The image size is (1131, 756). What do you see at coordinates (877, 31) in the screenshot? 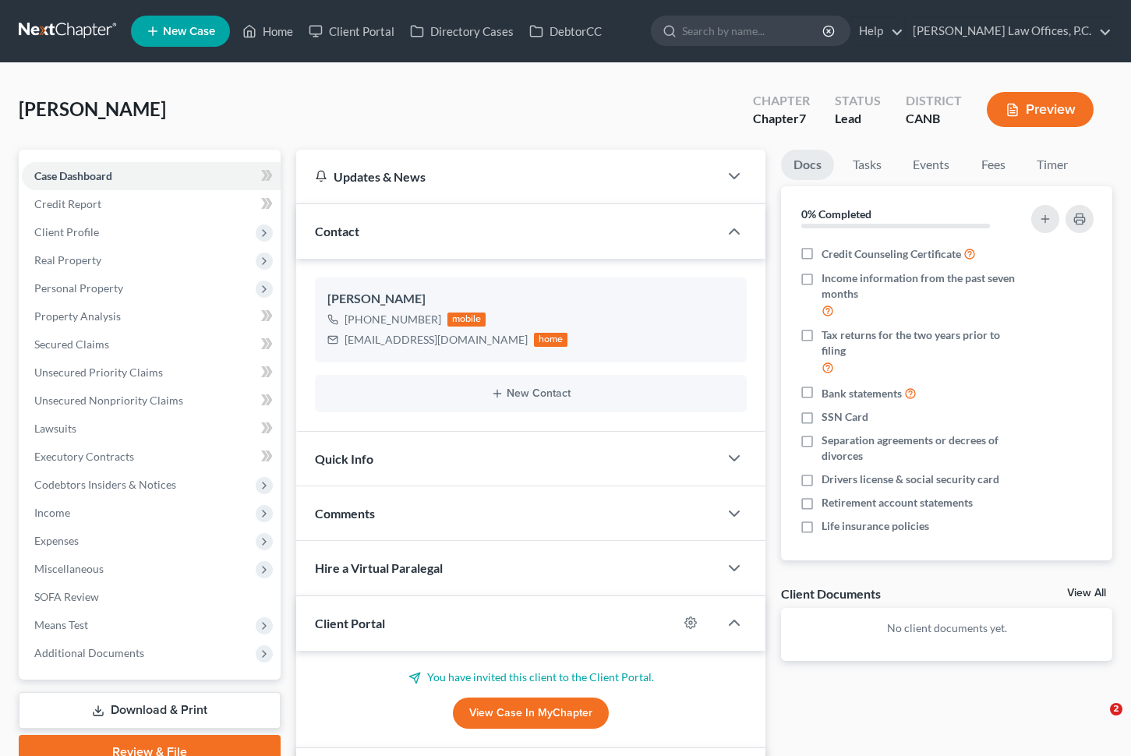
I see `a: Help` at bounding box center [877, 31].